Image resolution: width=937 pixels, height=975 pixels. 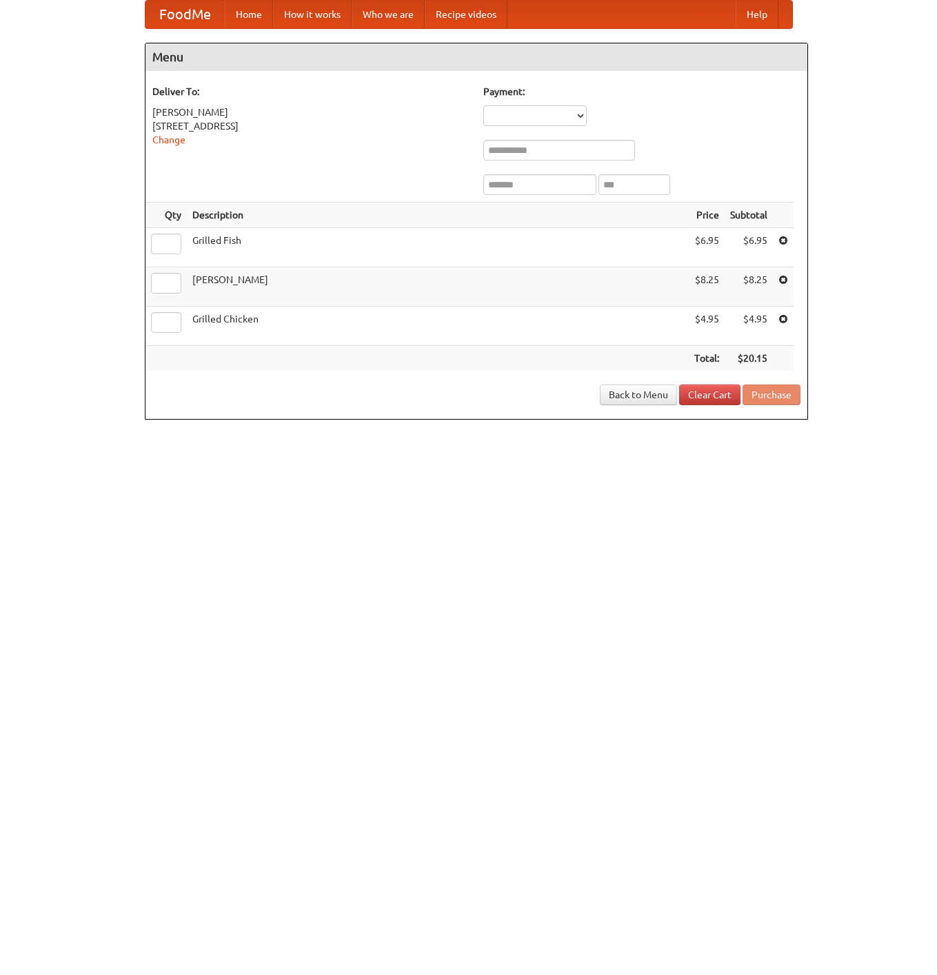 I want to click on h5: Payment:, so click(x=642, y=92).